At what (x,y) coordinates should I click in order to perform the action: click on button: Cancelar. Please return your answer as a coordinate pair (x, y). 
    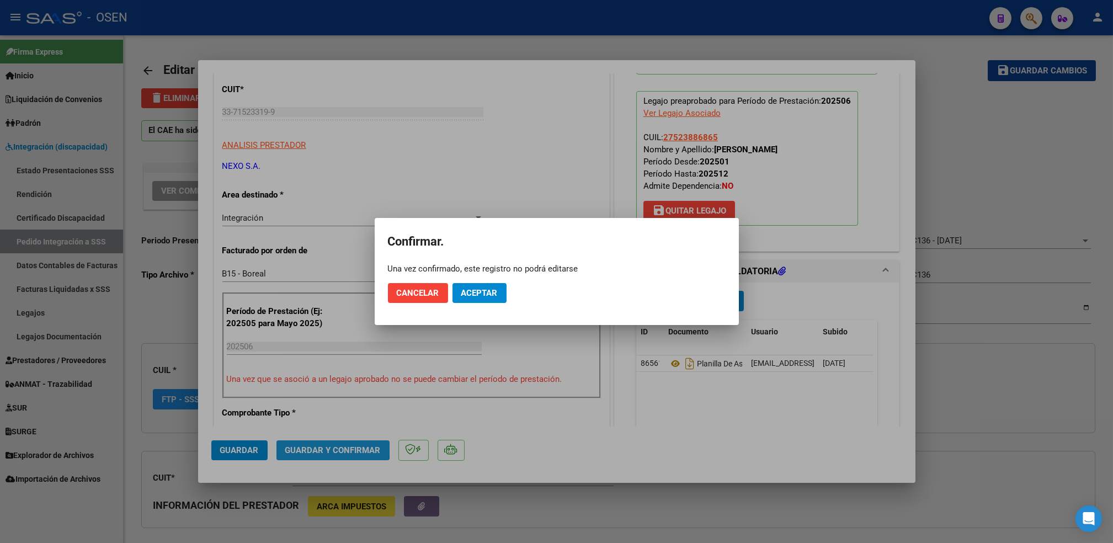
    Looking at the image, I should click on (418, 293).